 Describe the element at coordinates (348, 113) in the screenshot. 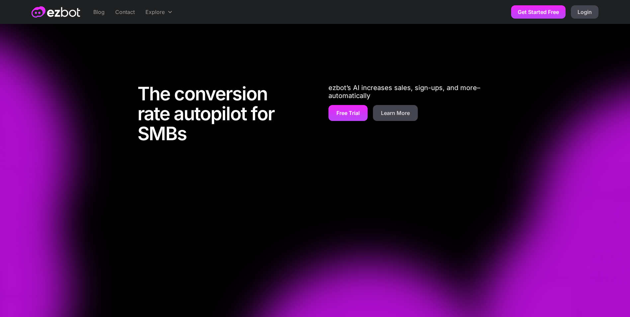

I see `a: Free Trial` at that location.